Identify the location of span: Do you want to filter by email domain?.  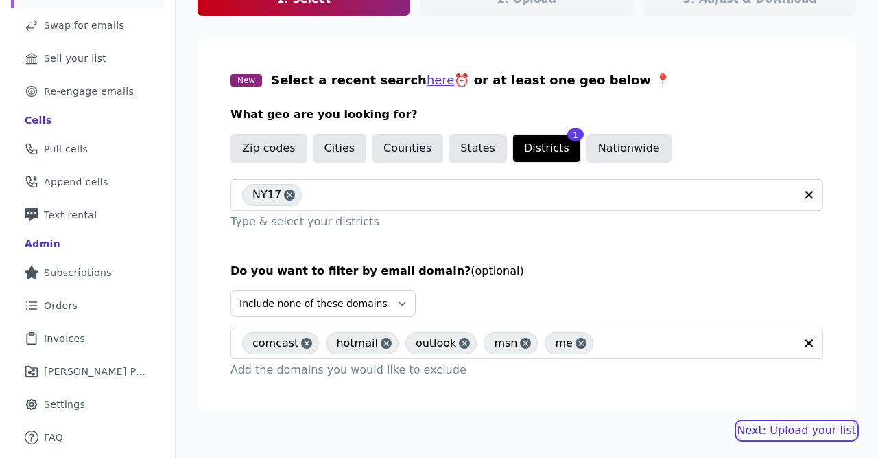
(351, 270).